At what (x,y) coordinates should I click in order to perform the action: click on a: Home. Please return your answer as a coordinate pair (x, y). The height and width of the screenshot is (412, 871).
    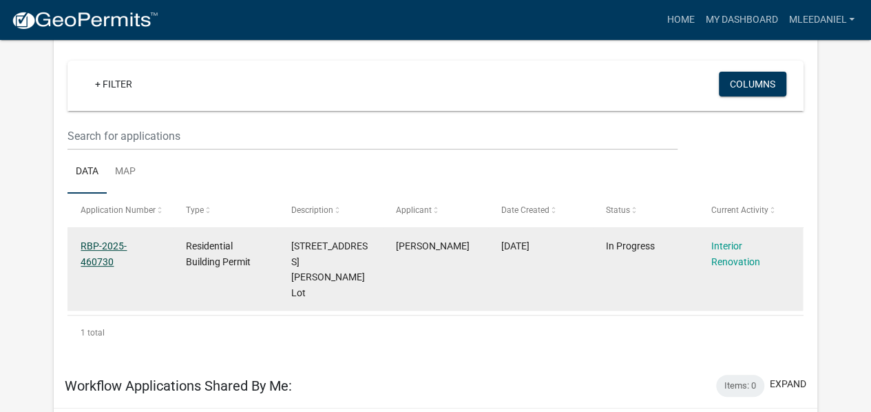
    Looking at the image, I should click on (680, 20).